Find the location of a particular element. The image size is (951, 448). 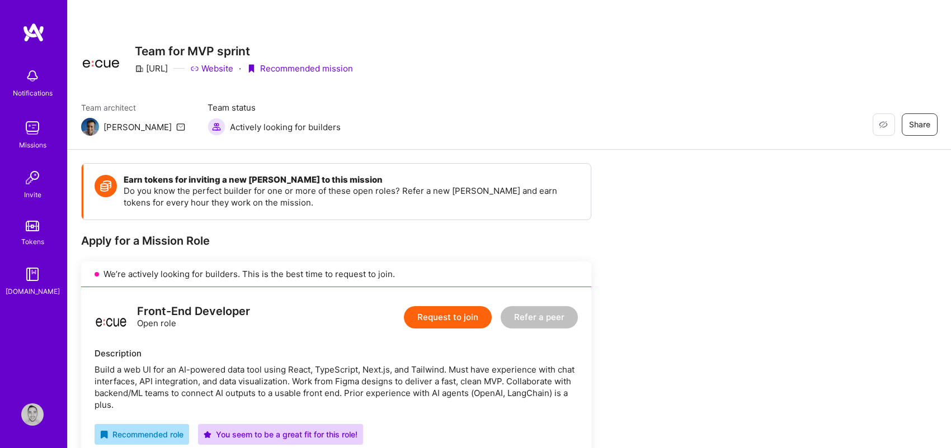

div: Open role is located at coordinates (193, 318).